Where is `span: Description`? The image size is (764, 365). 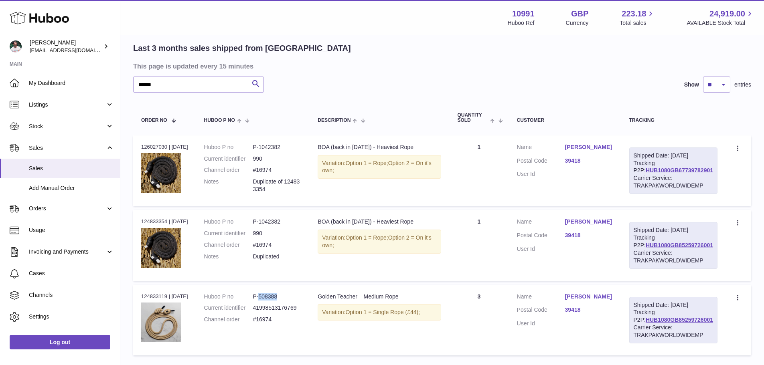
span: Description is located at coordinates (334, 120).